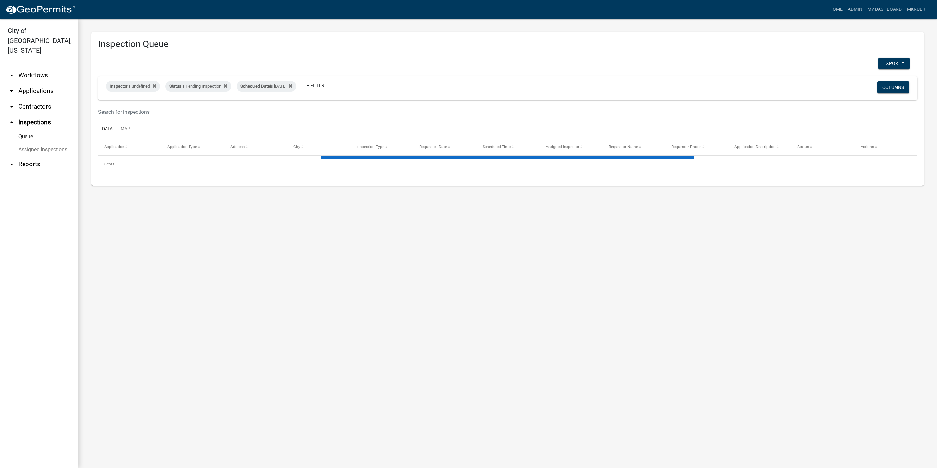  What do you see at coordinates (497, 147) in the screenshot?
I see `span: Scheduled Time` at bounding box center [497, 147].